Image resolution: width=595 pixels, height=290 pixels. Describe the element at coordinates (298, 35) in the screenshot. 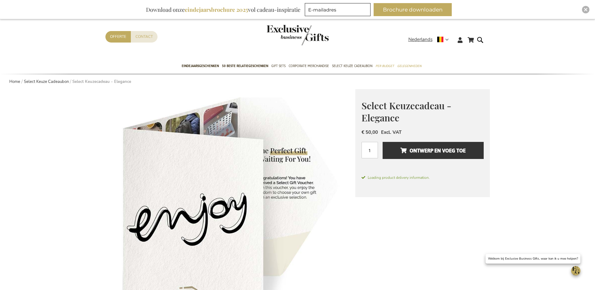

I see `img: Exclusive Business gifts logo` at that location.